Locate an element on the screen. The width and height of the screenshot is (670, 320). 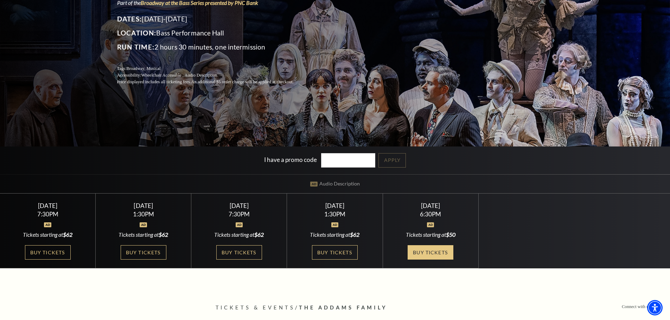
span: The Addams Family is located at coordinates (343, 308).